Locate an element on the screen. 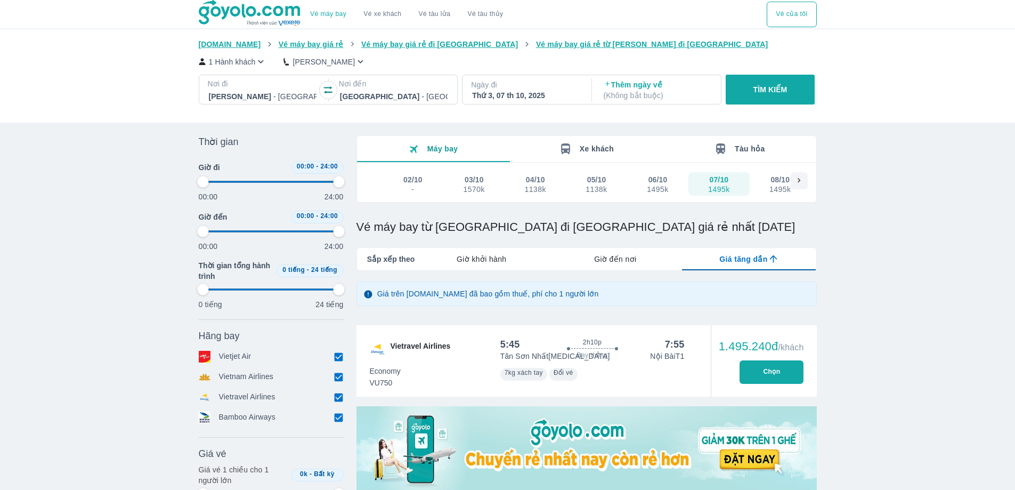  span: Vé máy bay giá rẻ is located at coordinates (311, 44).